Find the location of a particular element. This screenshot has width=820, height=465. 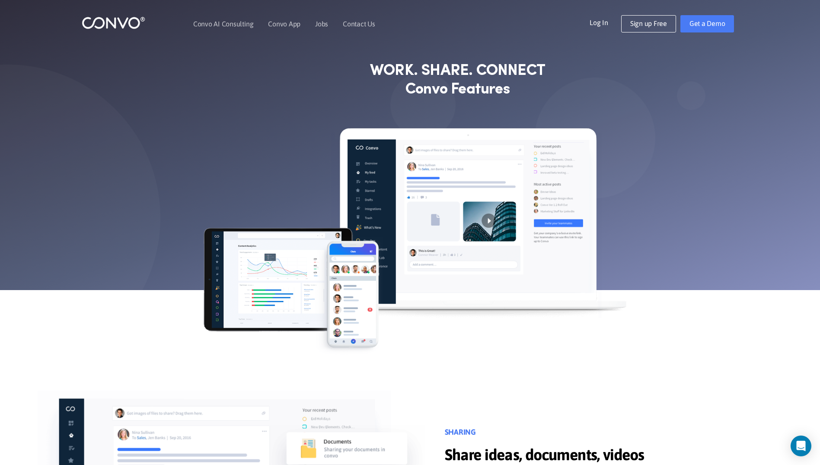

div: Open Intercom Messenger is located at coordinates (801, 445).